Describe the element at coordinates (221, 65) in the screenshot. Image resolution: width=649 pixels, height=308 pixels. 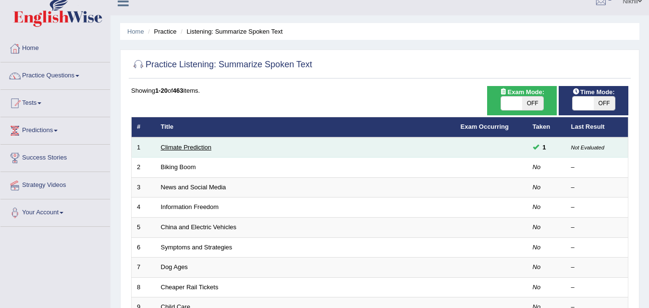
I see `h2: Practice Listening: Summarize Spoken Text` at that location.